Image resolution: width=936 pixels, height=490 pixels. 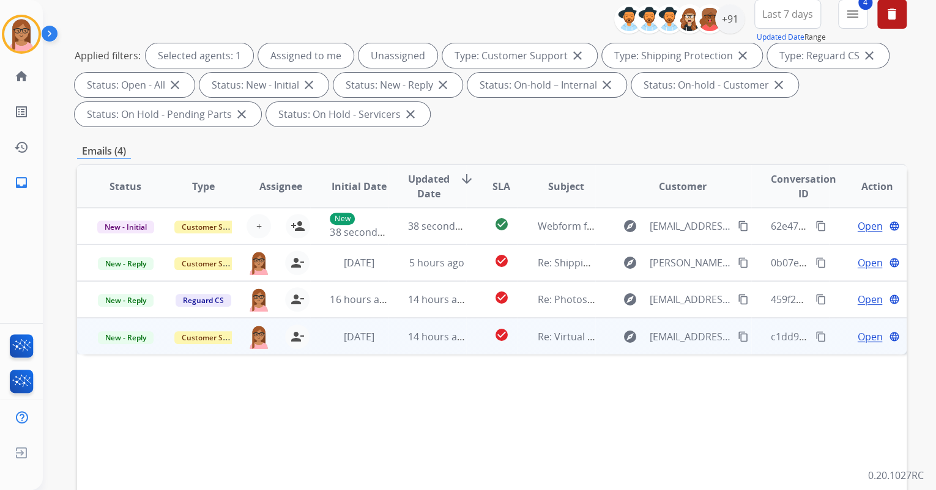 I want to click on div: Unassigned, so click(x=398, y=56).